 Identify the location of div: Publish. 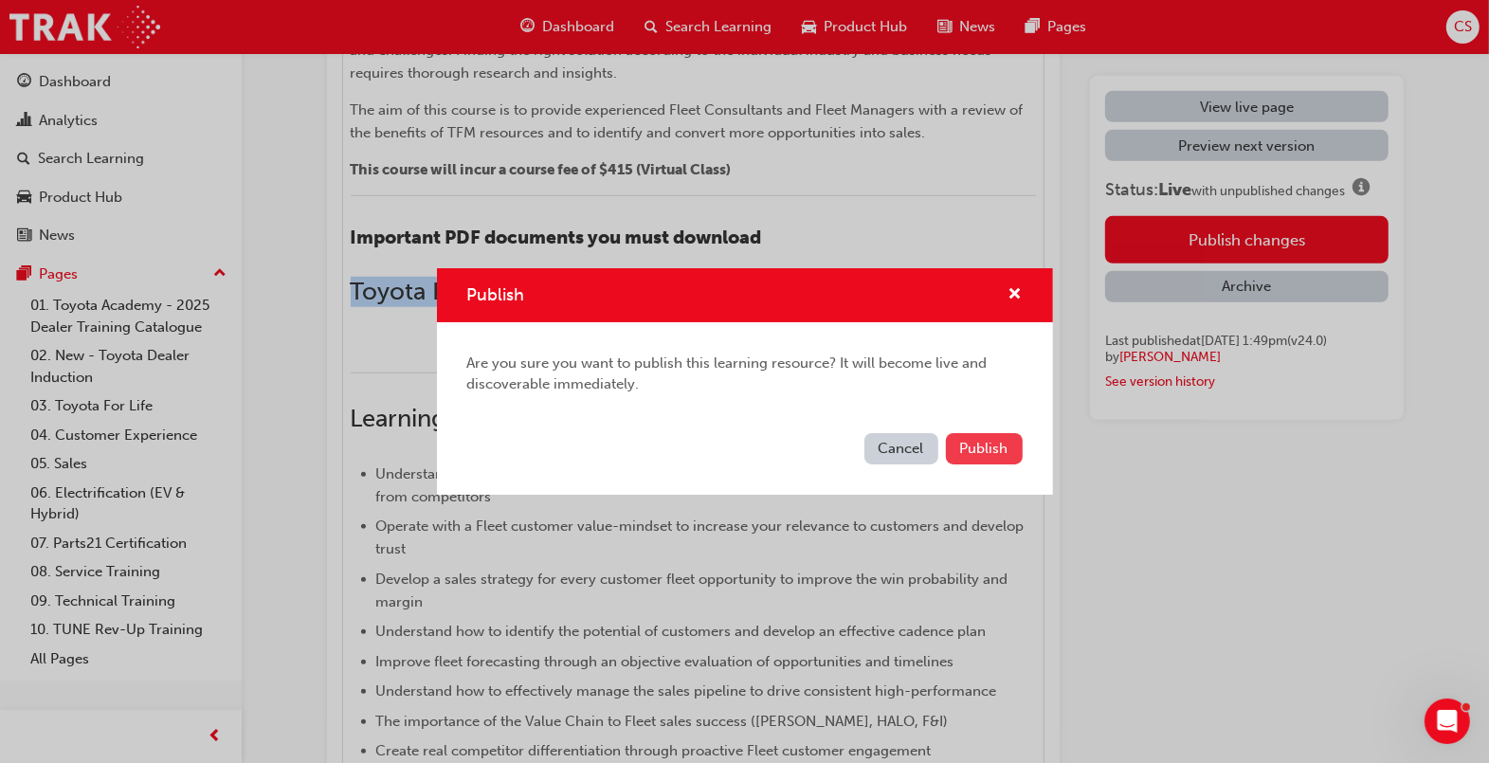
(745, 381).